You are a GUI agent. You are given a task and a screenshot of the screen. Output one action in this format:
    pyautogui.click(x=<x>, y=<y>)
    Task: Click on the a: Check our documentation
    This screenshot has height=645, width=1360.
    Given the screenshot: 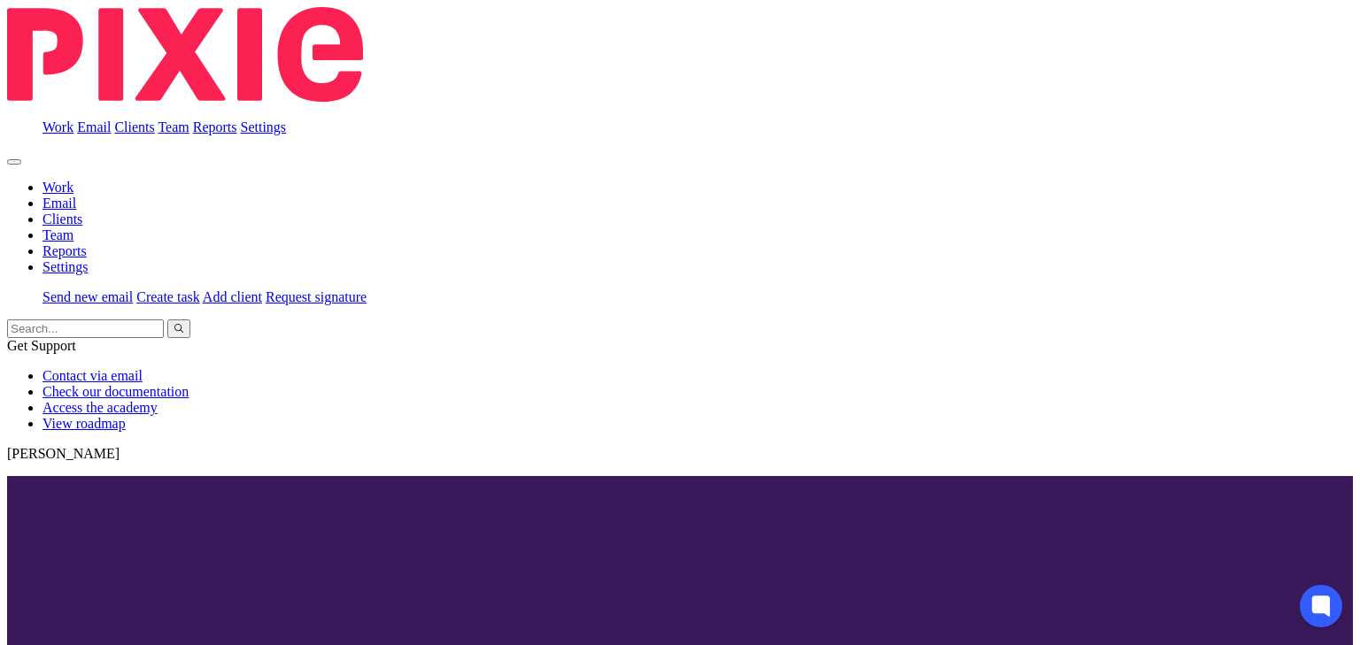 What is the action you would take?
    pyautogui.click(x=115, y=391)
    